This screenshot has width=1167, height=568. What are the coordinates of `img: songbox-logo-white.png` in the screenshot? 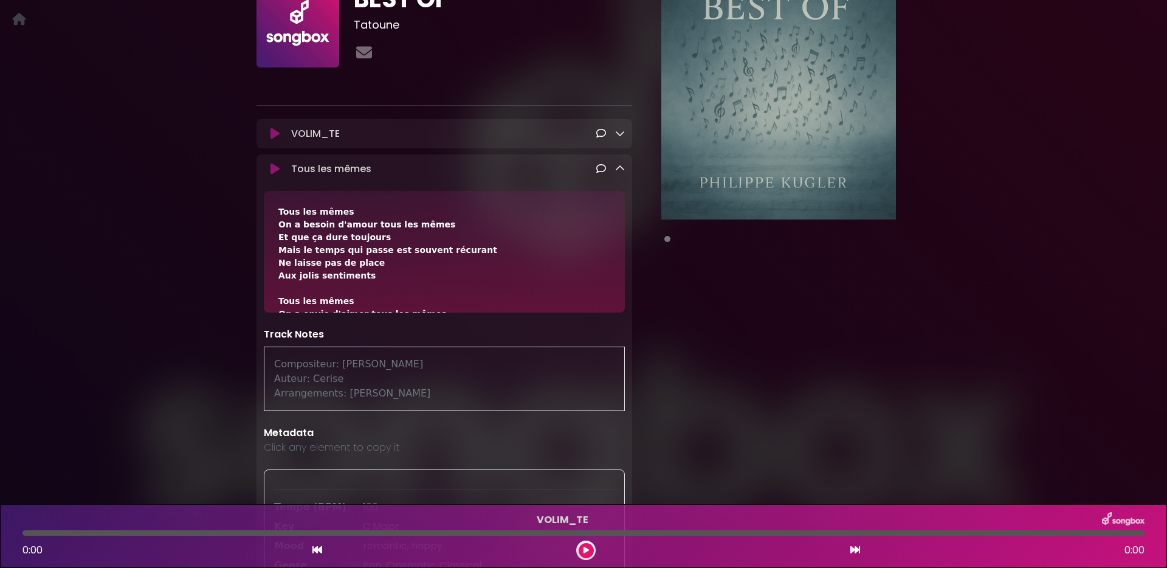 It's located at (1123, 520).